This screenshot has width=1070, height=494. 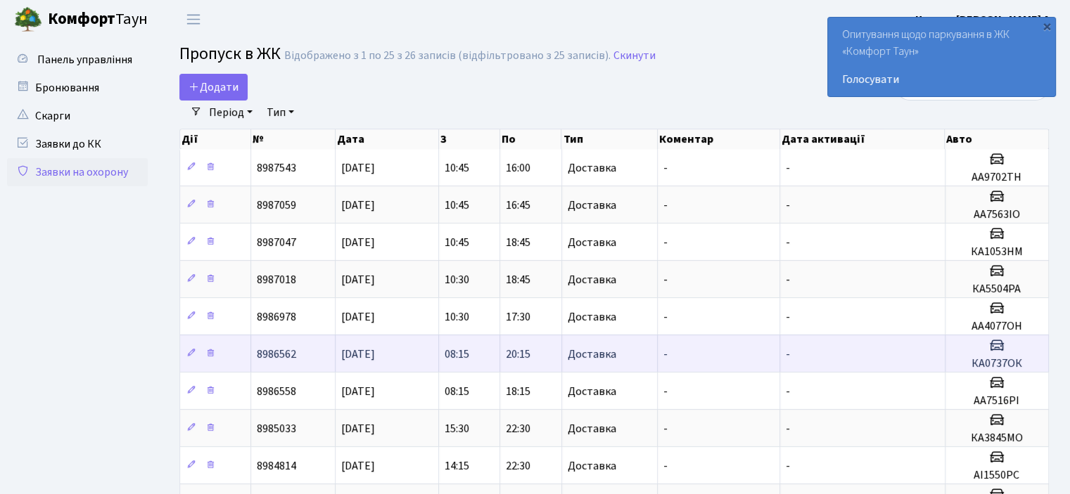 I want to click on span: 8986562, so click(x=276, y=354).